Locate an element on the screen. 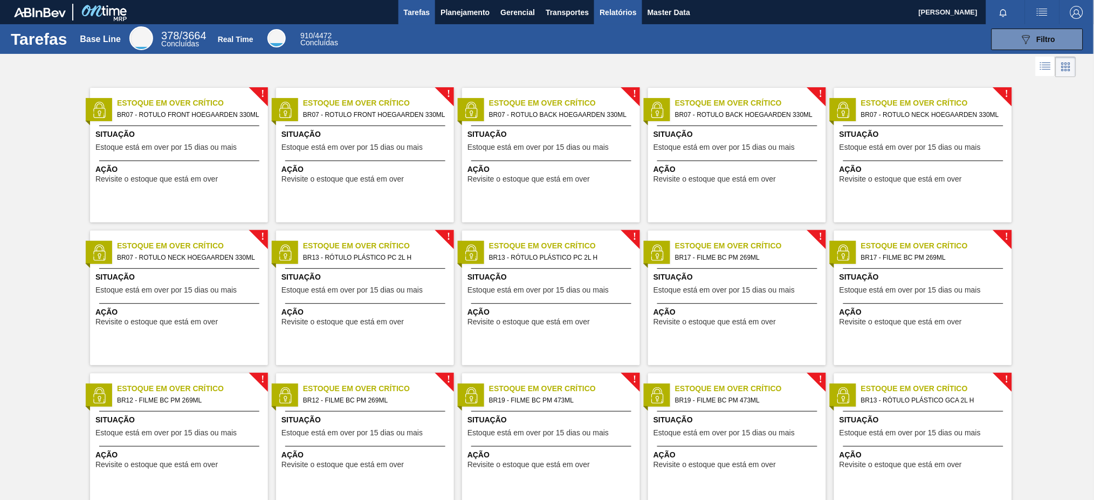  span: Master Data is located at coordinates (669, 12).